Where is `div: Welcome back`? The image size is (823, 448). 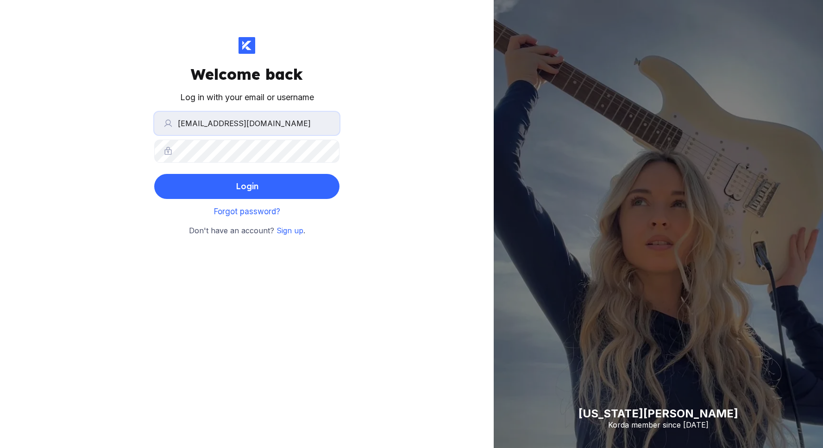
div: Welcome back is located at coordinates (247, 74).